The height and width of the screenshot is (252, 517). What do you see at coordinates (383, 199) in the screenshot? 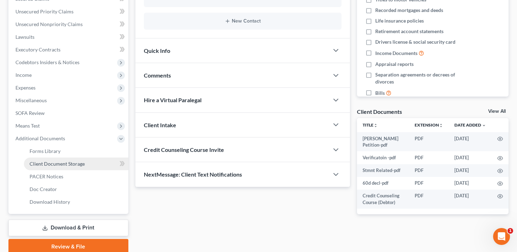
I see `td: Credit Counseling Course (Debtor)` at bounding box center [383, 199].